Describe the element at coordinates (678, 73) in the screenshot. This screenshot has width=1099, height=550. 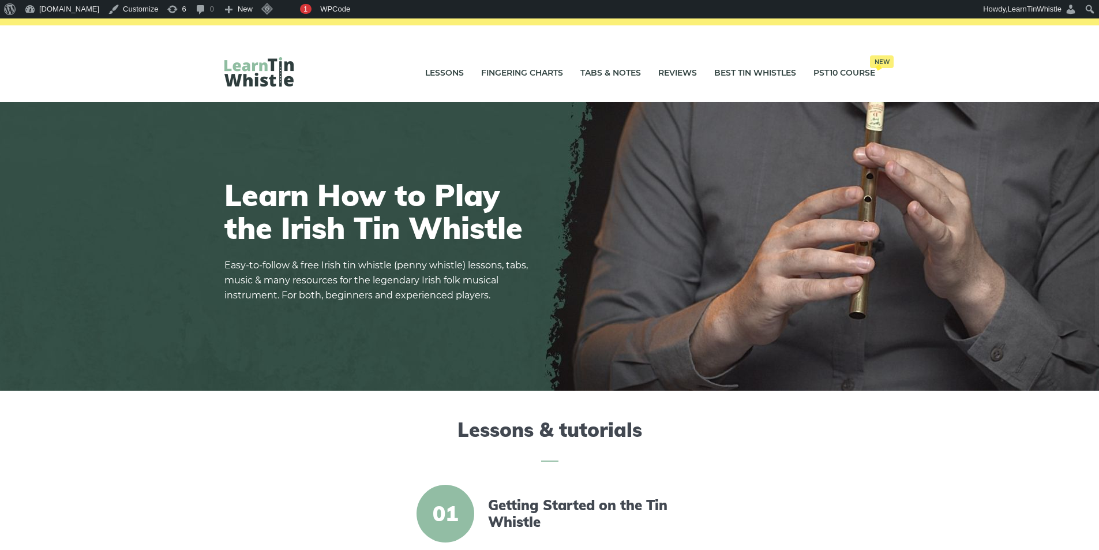
I see `a: Reviews` at that location.